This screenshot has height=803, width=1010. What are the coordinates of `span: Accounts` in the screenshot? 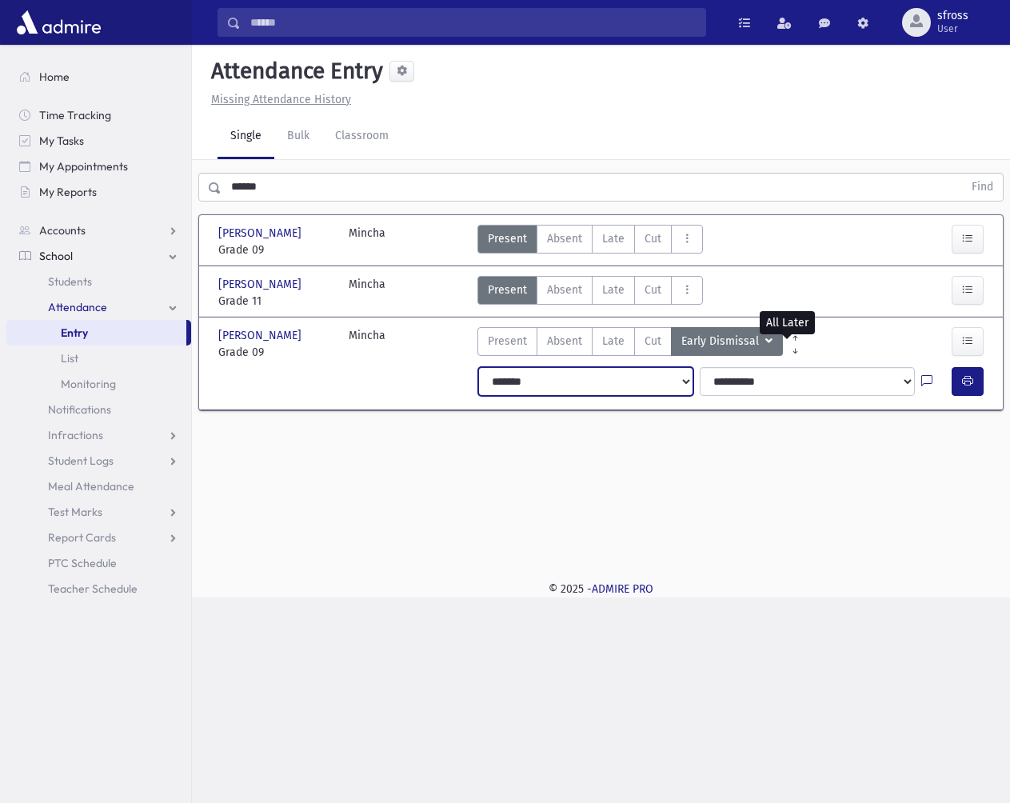 It's located at (62, 230).